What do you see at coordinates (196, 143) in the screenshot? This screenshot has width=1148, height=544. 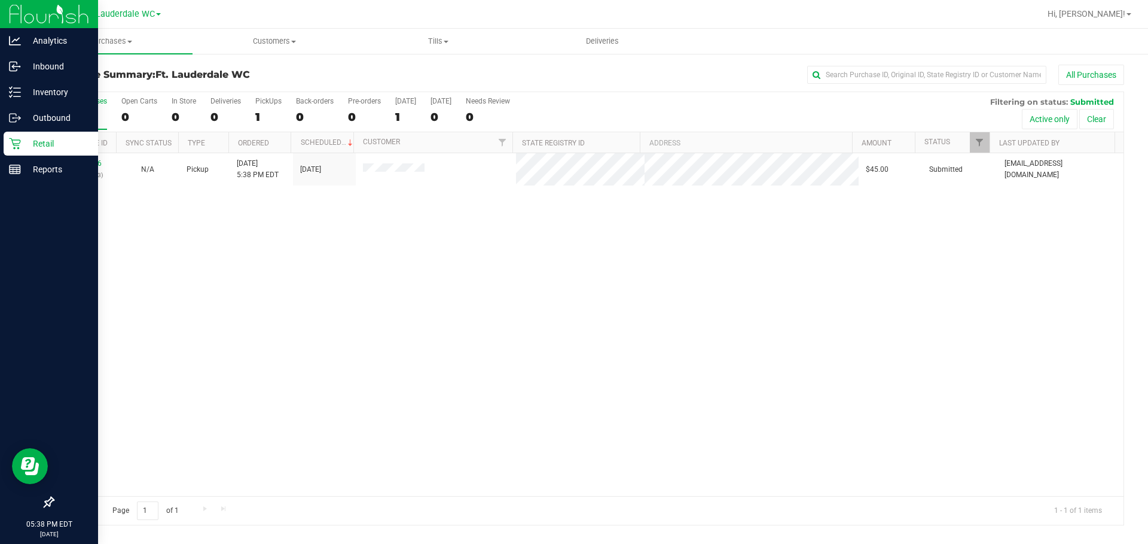 I see `a: Type` at bounding box center [196, 143].